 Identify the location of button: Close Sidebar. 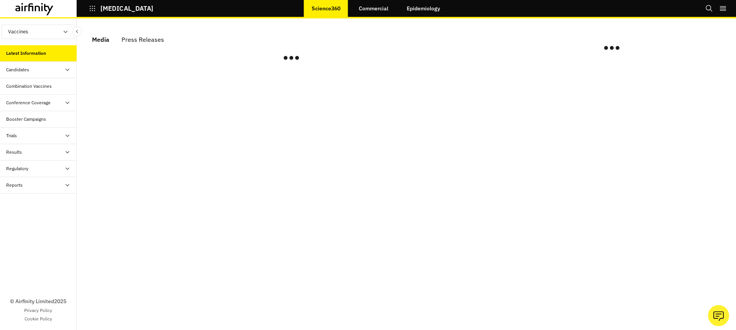
(77, 31).